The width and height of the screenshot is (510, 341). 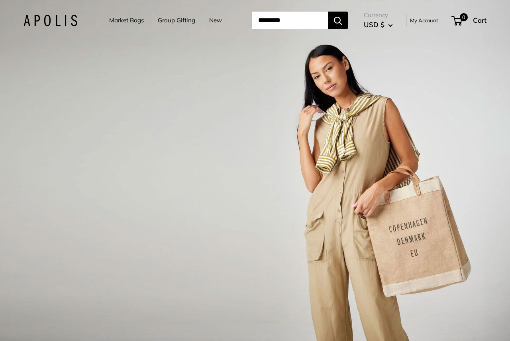 I want to click on img: Apolis, so click(x=50, y=20).